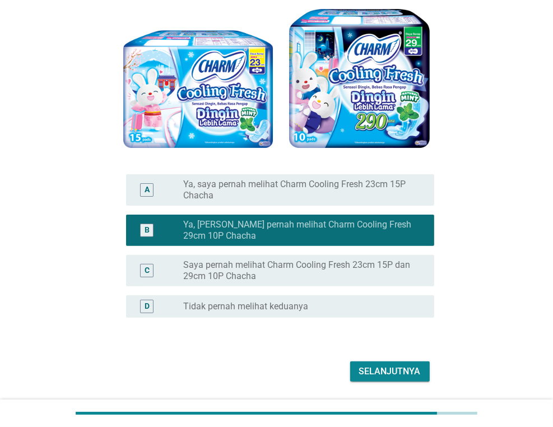 The width and height of the screenshot is (553, 427). What do you see at coordinates (390, 371) in the screenshot?
I see `div: Selanjutnya` at bounding box center [390, 371].